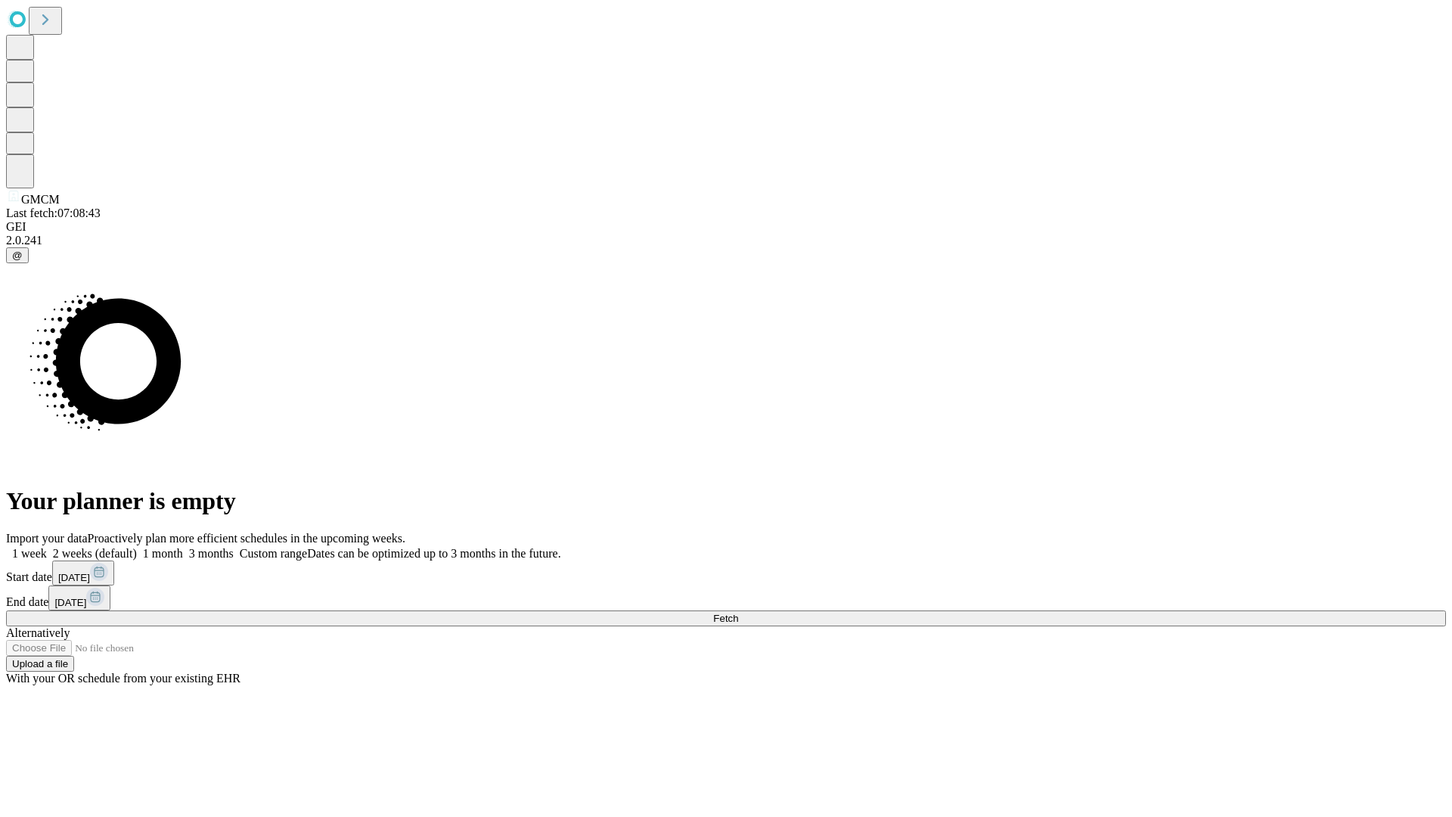 This screenshot has height=817, width=1452. Describe the element at coordinates (726, 240) in the screenshot. I see `div: 2.0.241` at that location.